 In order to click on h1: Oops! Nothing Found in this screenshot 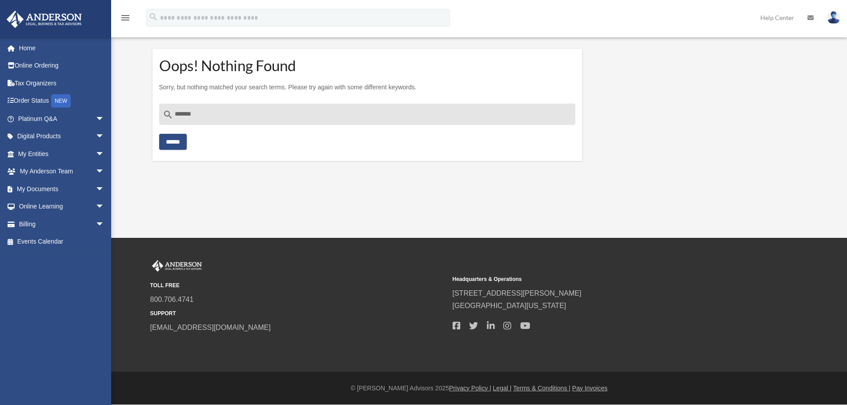, I will do `click(367, 65)`.